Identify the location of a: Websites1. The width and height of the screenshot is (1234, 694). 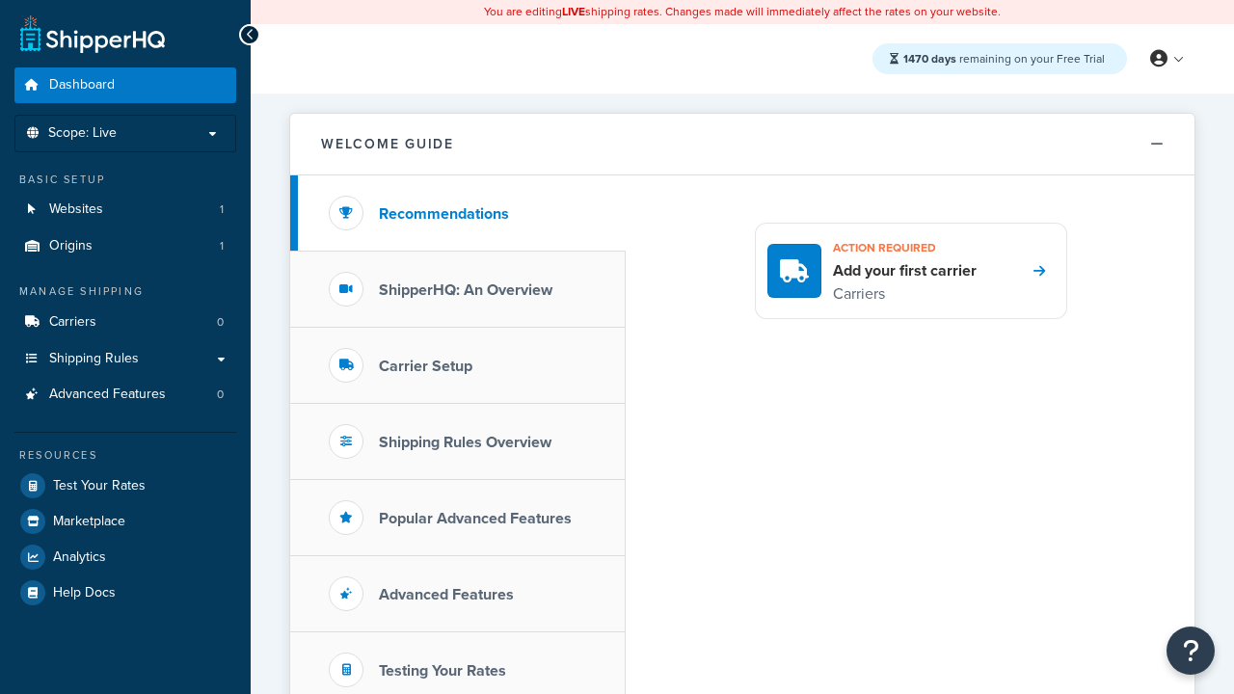
(125, 209).